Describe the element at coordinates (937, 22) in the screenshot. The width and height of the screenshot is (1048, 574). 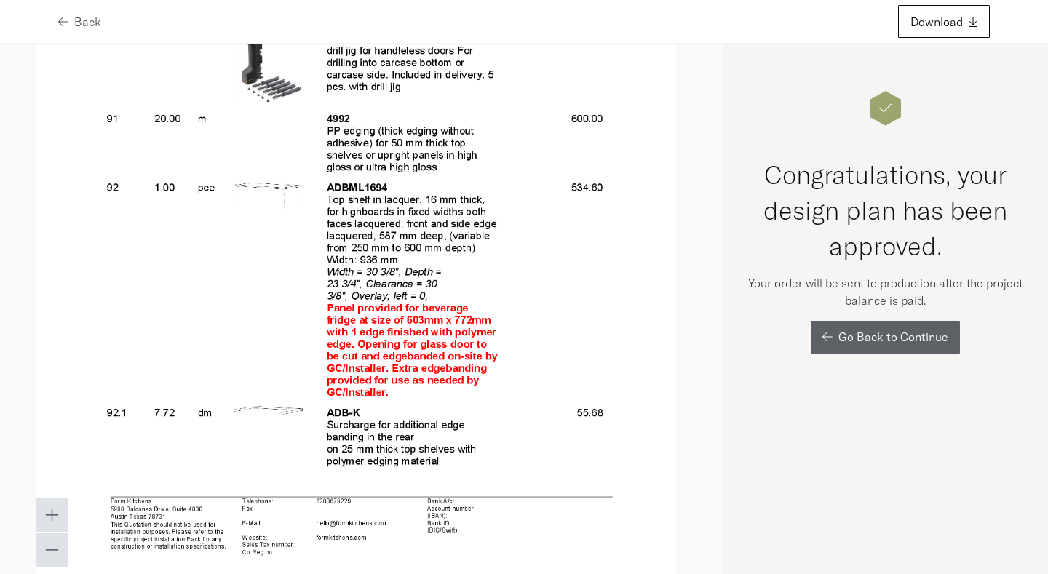
I see `span: Download` at that location.